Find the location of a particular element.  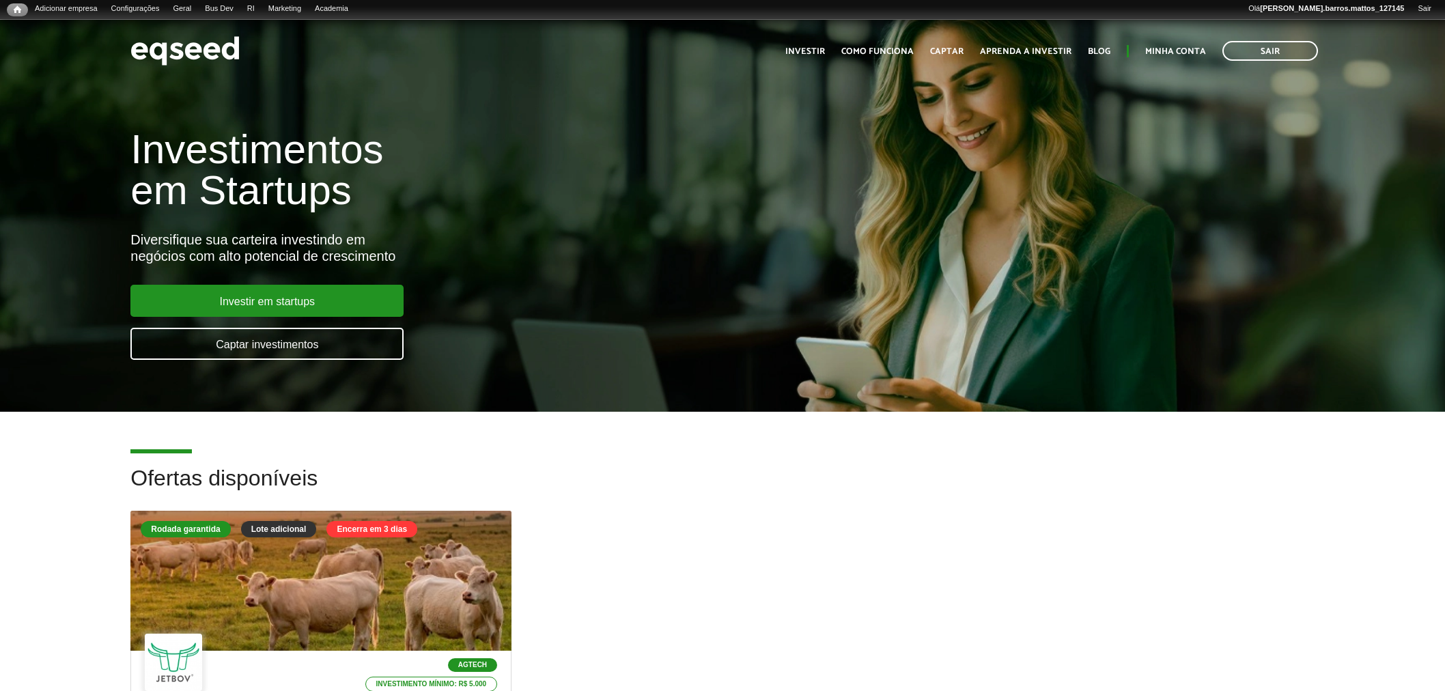

a: Aprenda a investir is located at coordinates (1025, 51).